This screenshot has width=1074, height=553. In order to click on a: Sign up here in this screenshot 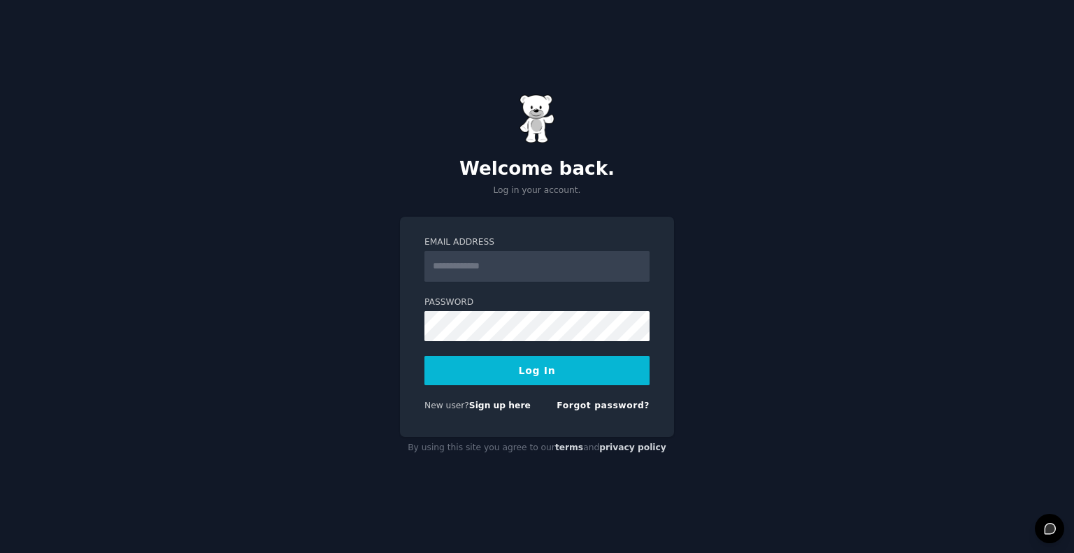, I will do `click(500, 405)`.